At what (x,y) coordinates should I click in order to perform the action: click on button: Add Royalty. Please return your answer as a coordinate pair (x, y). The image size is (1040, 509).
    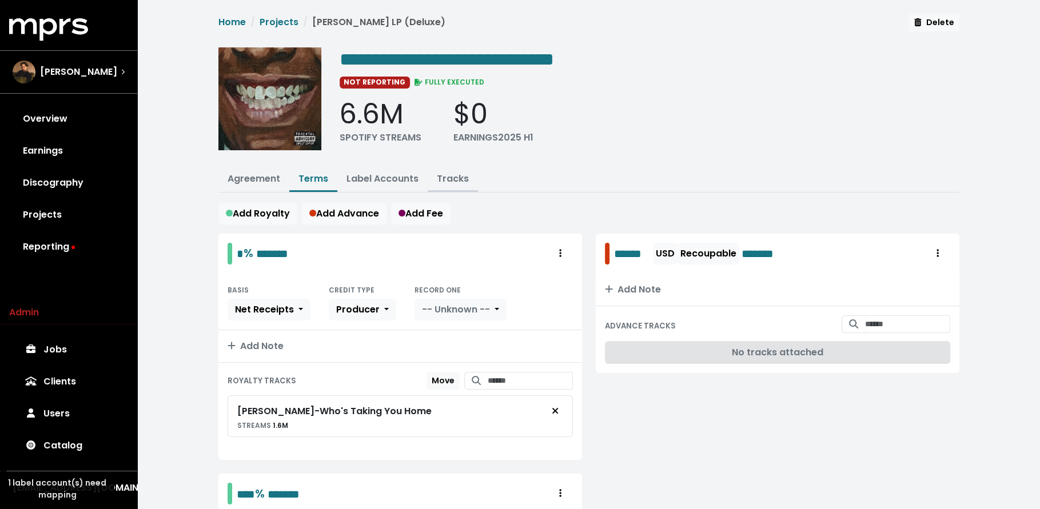
    Looking at the image, I should click on (258, 214).